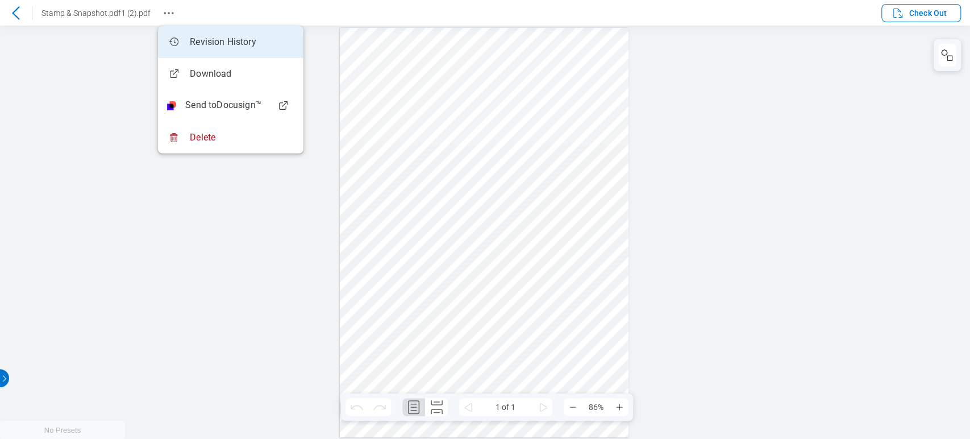 This screenshot has height=439, width=970. Describe the element at coordinates (620, 407) in the screenshot. I see `button: Zoom In` at that location.